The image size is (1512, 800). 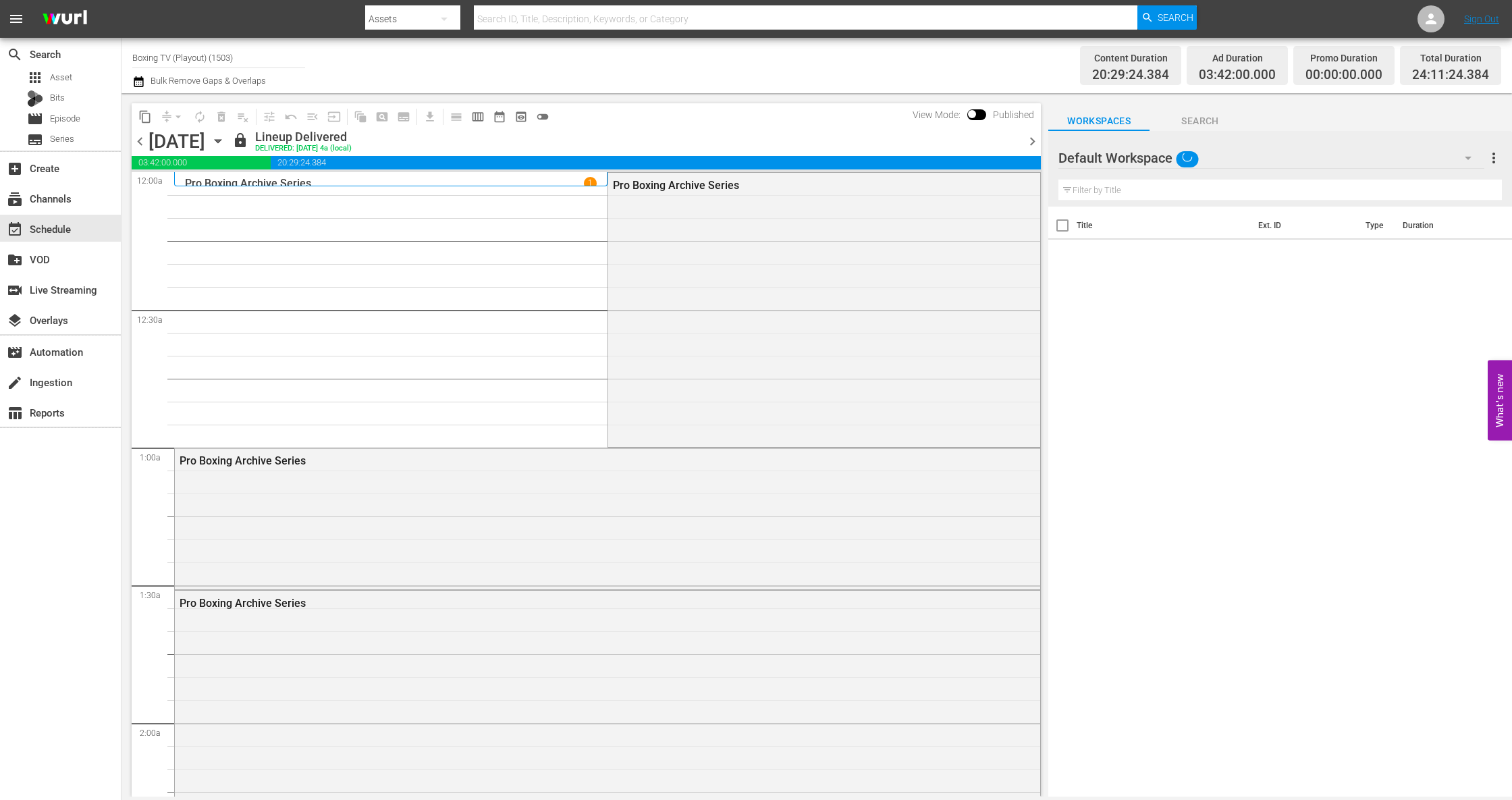 What do you see at coordinates (15, 321) in the screenshot?
I see `span: Overlays` at bounding box center [15, 321].